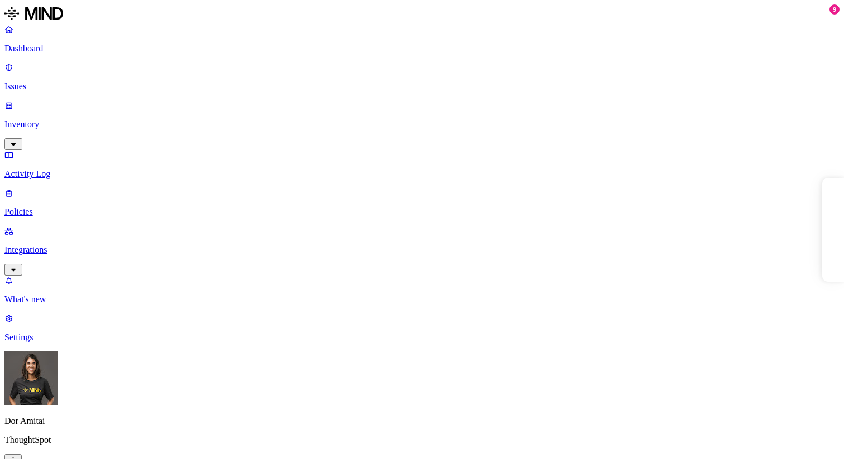 The image size is (844, 459). Describe the element at coordinates (834, 9) in the screenshot. I see `div: 9` at that location.